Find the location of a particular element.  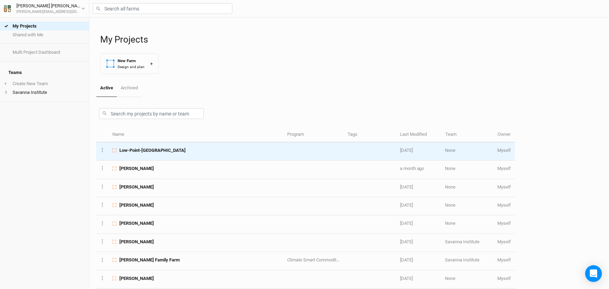

th: Team is located at coordinates (468, 135).